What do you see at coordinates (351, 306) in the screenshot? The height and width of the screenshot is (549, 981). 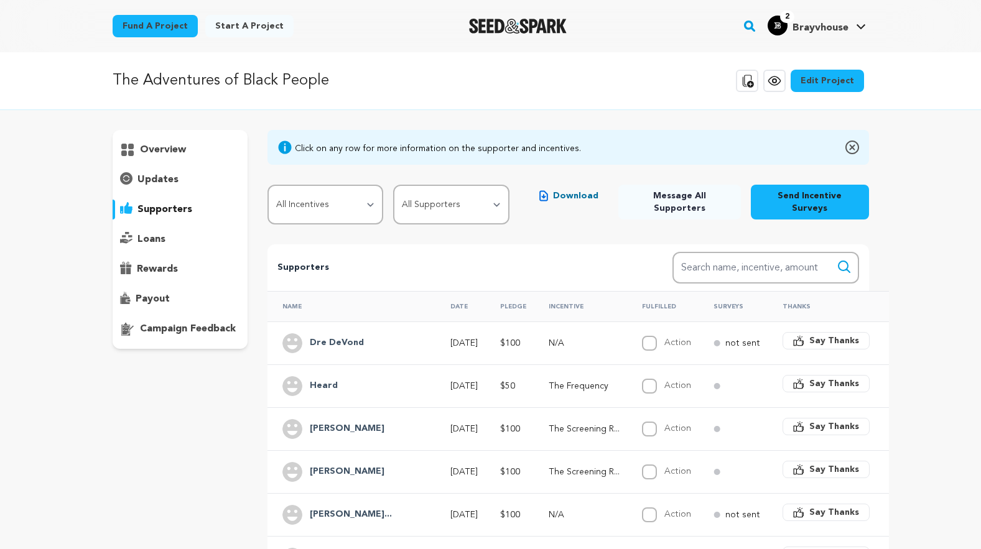 I see `th: Name` at bounding box center [351, 306].